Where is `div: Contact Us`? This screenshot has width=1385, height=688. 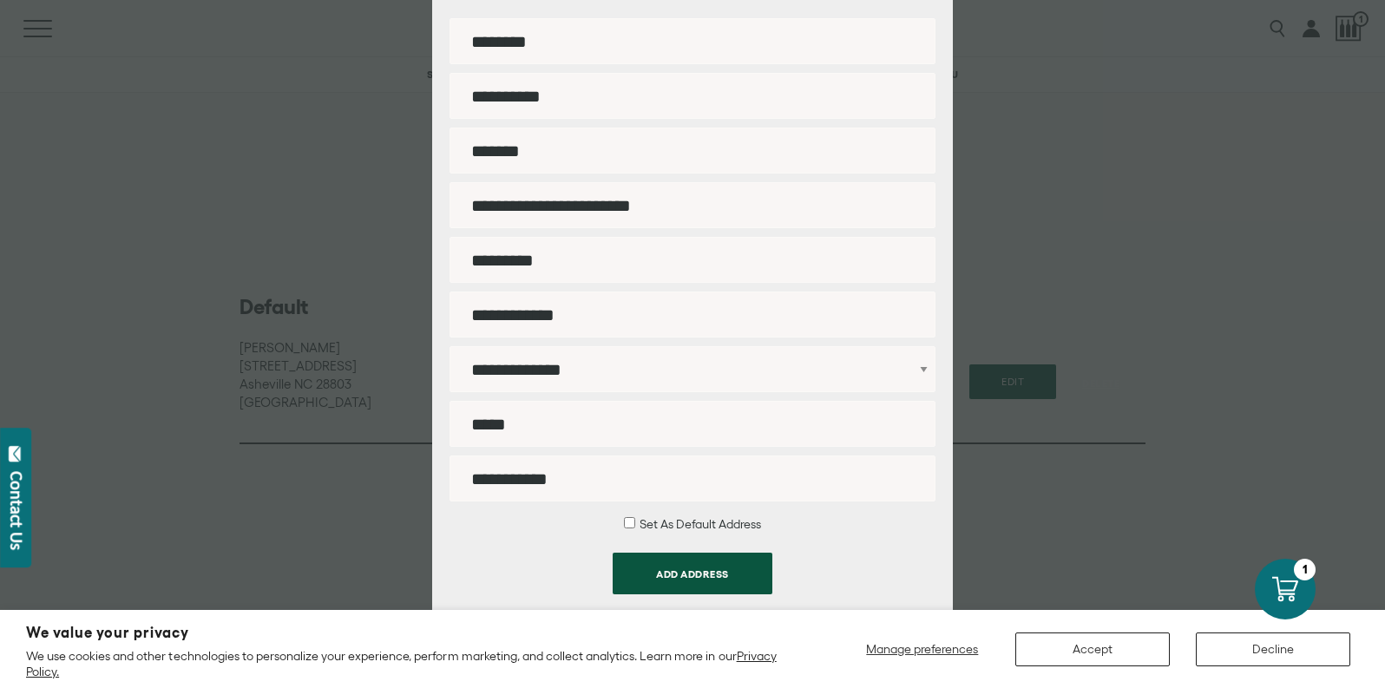
div: Contact Us is located at coordinates (16, 510).